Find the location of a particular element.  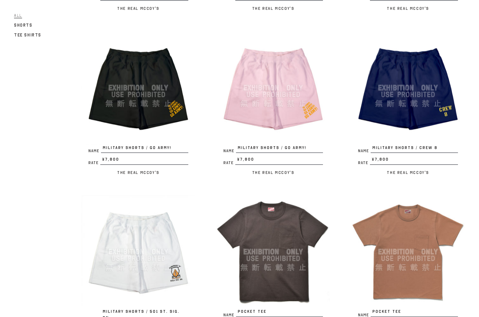

a: MILITARY SHORTS / CREW 8 NameMILITARY SHORTS / CREW 8 Rate¥7,800 The Real McCoy's is located at coordinates (408, 104).